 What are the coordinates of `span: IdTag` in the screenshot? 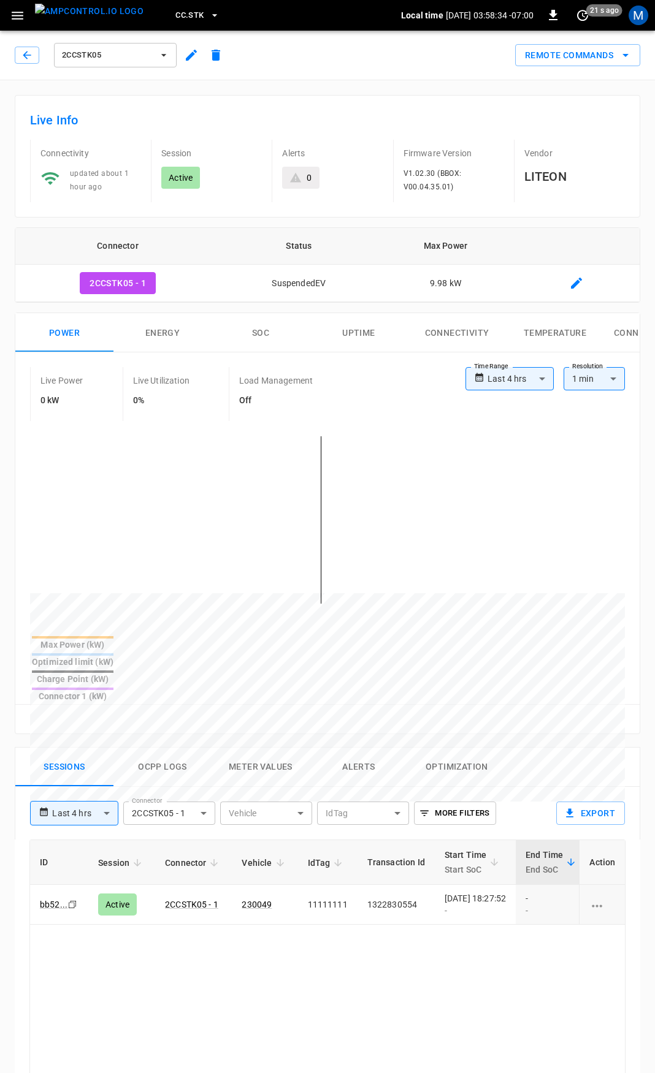 It's located at (327, 863).